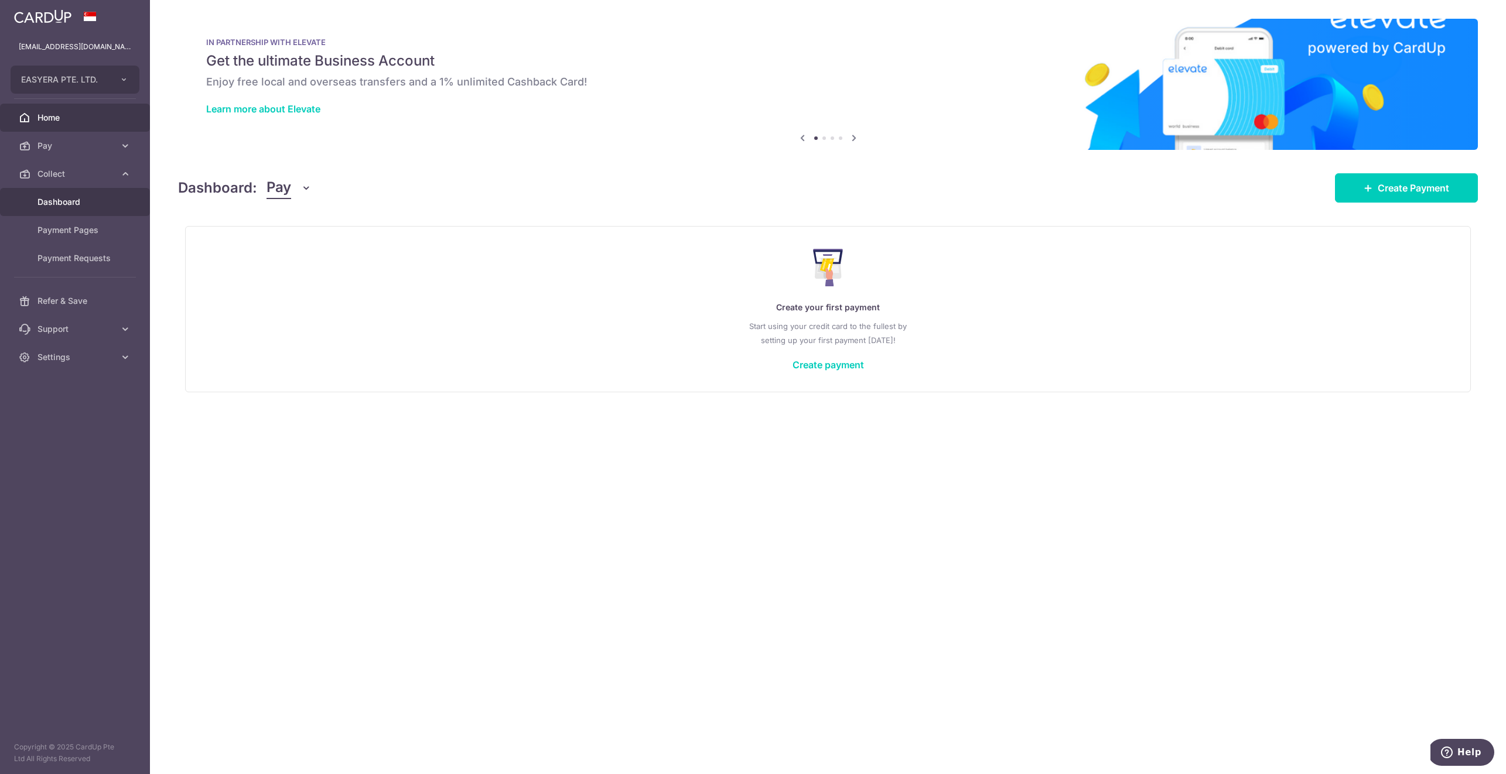 This screenshot has width=1506, height=774. I want to click on h6: Enjoy free local and overseas transfers and a 1% unlimited Cashback Card!, so click(828, 82).